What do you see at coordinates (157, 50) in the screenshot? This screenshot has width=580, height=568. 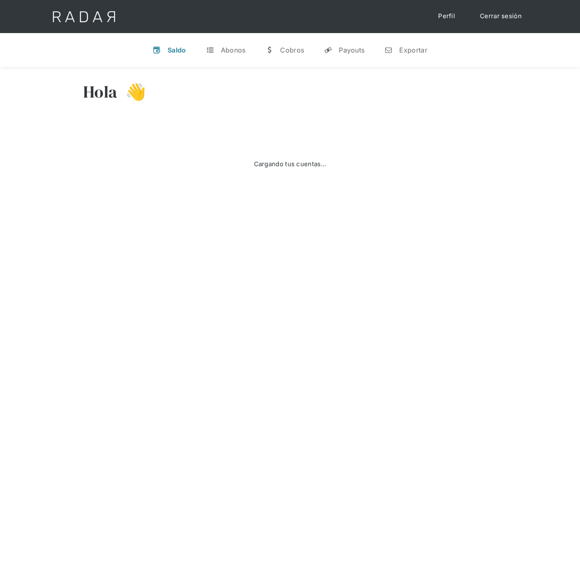 I see `div: v` at bounding box center [157, 50].